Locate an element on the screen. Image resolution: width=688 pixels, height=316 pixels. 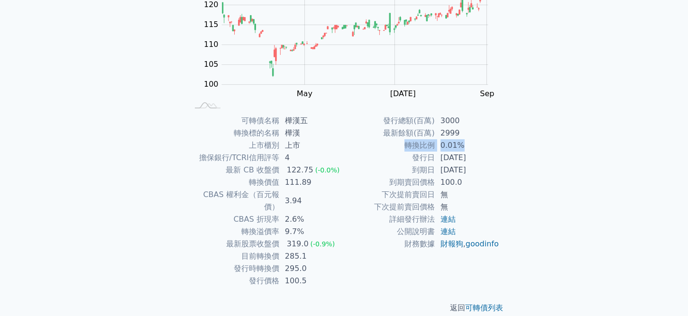
td: CBAS 折現率 is located at coordinates (234, 219).